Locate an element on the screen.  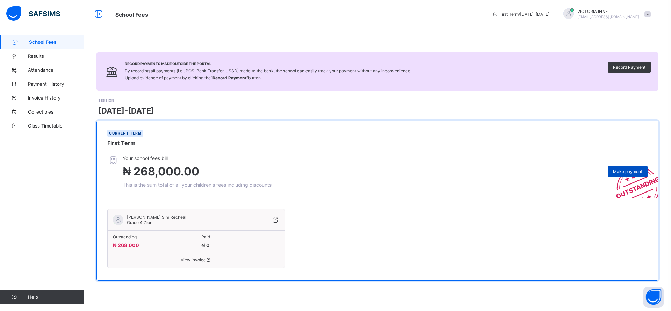
span: Payment History is located at coordinates (56, 84).